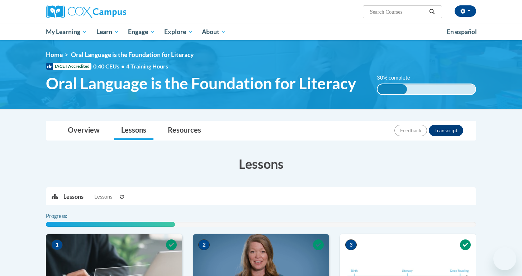 This screenshot has width=522, height=276. I want to click on span: Explore, so click(179, 32).